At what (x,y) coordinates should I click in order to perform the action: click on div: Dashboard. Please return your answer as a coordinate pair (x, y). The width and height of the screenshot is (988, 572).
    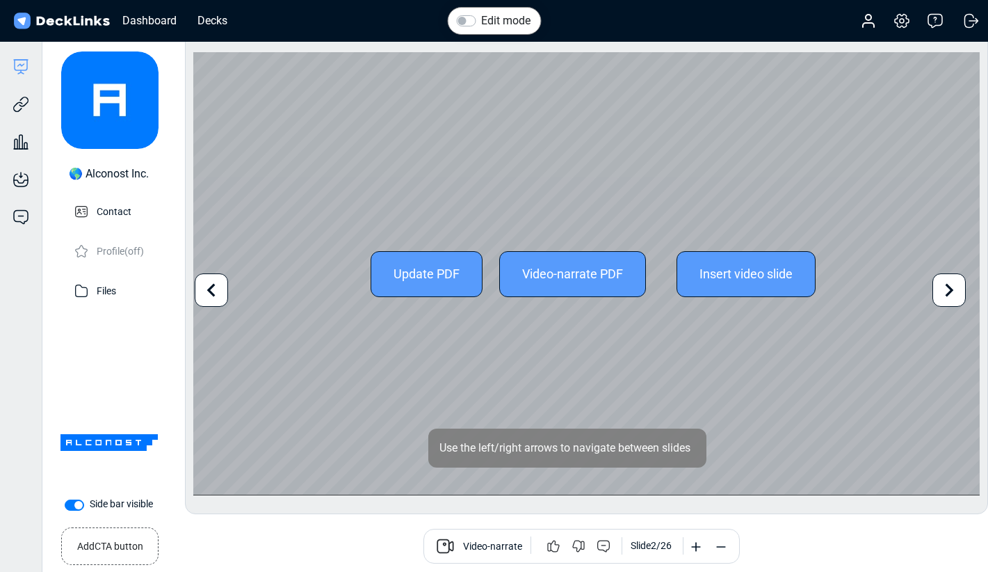
    Looking at the image, I should click on (150, 20).